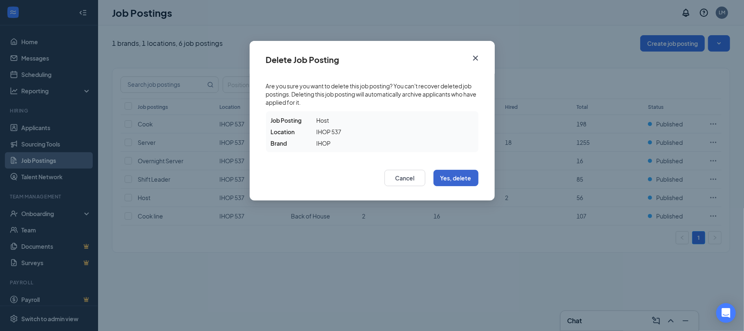 Image resolution: width=744 pixels, height=331 pixels. I want to click on div: Open Intercom Messenger, so click(726, 313).